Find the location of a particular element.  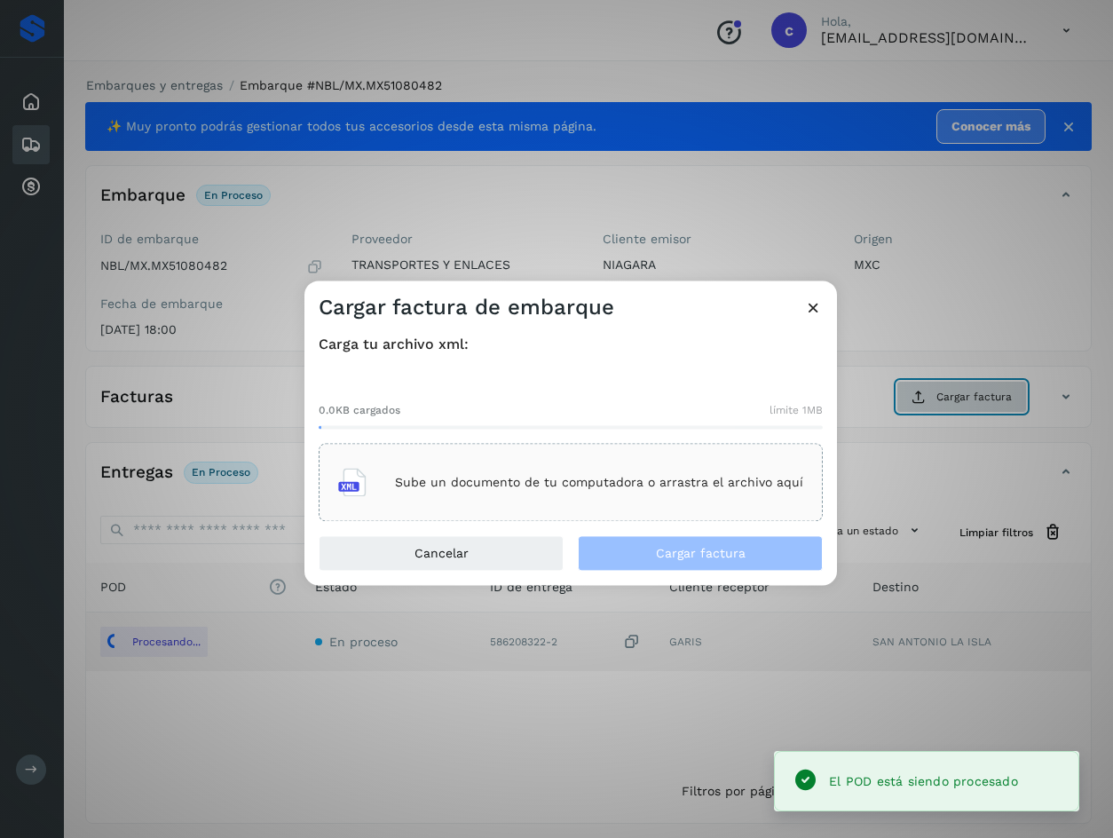

span: Cancelar is located at coordinates (441, 554).